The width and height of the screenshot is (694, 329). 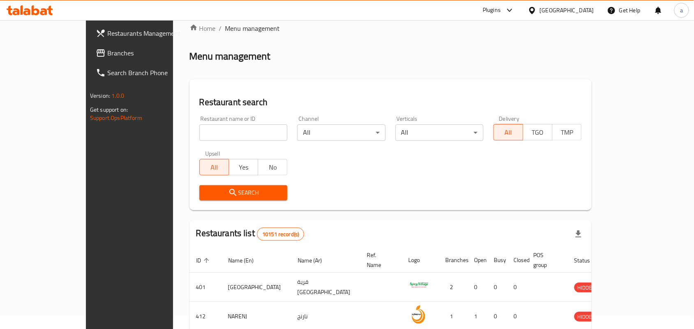 What do you see at coordinates (118, 96) in the screenshot?
I see `span: 1.0.0` at bounding box center [118, 96].